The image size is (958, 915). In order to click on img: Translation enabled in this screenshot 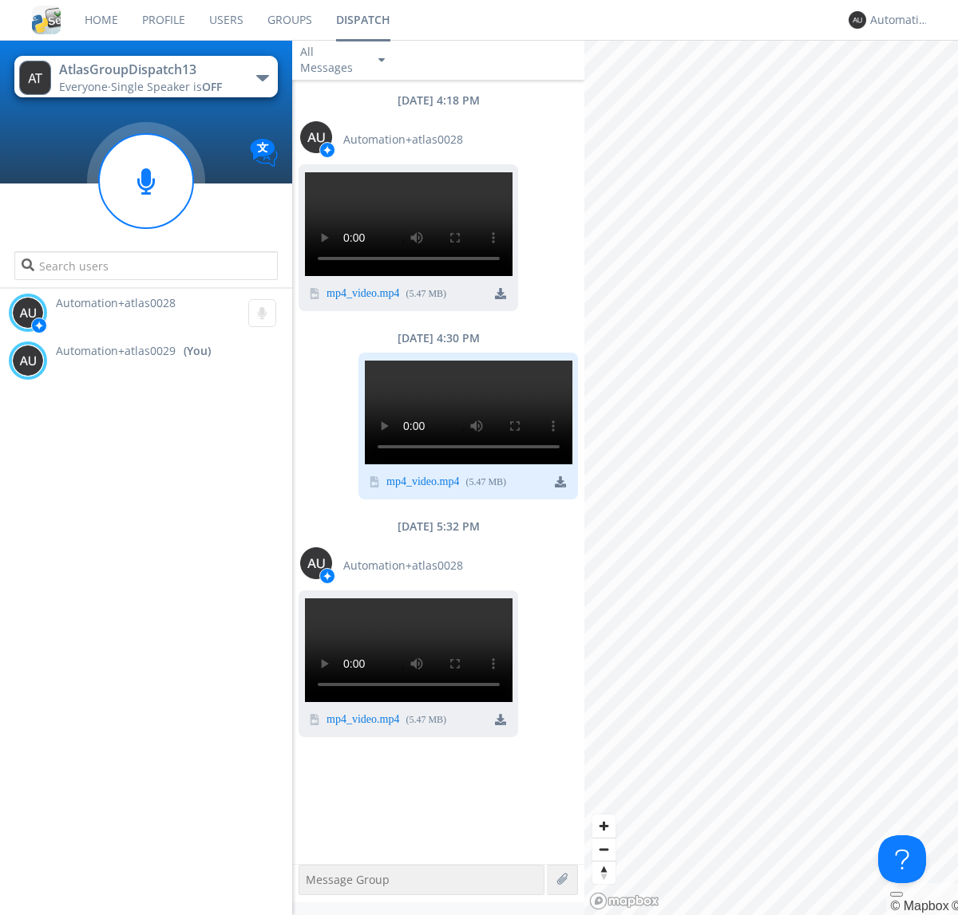, I will do `click(263, 152)`.